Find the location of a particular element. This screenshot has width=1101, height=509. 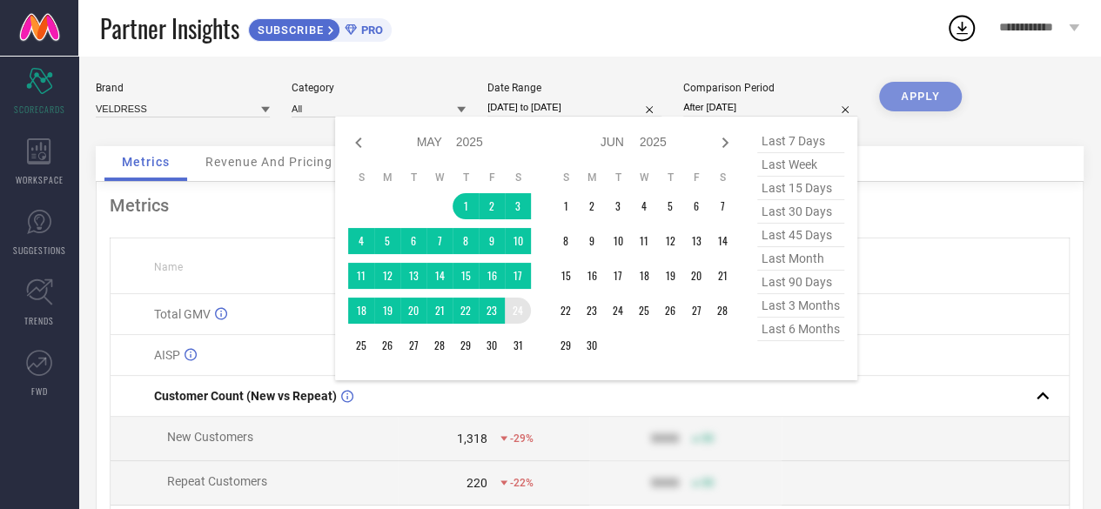

span: last 15 days is located at coordinates (801, 188).